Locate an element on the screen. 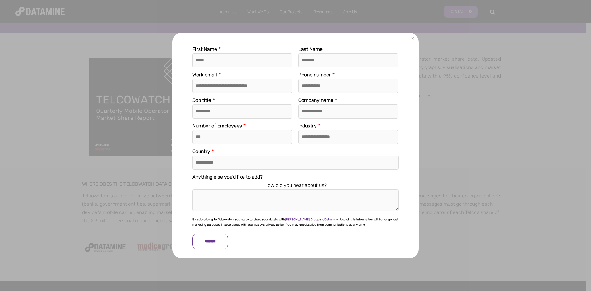 The width and height of the screenshot is (591, 291). span: Industry is located at coordinates (308, 126).